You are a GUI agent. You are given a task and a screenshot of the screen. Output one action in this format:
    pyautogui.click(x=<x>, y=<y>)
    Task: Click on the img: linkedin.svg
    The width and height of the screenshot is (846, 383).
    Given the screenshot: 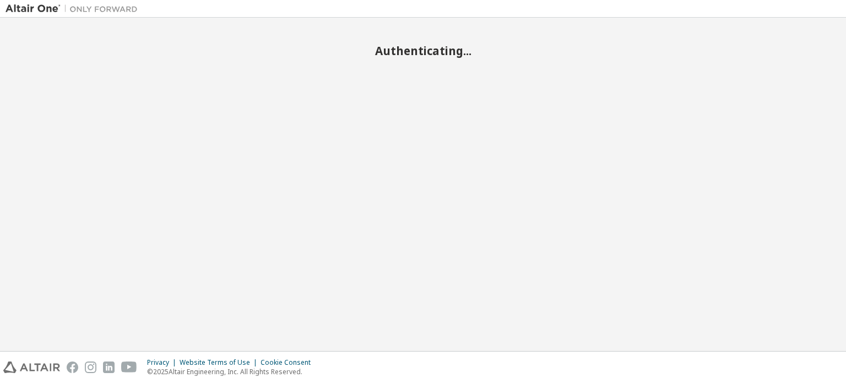 What is the action you would take?
    pyautogui.click(x=108, y=367)
    